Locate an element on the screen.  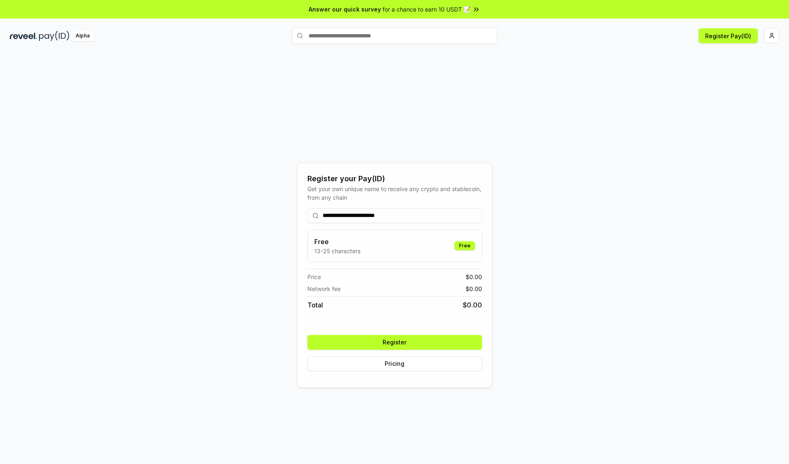
div: Free is located at coordinates (465, 246).